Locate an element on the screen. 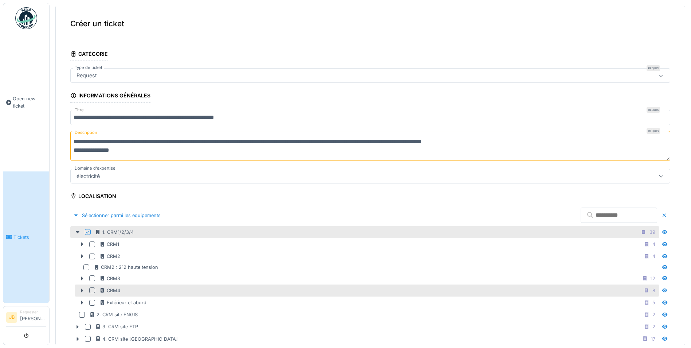 The height and width of the screenshot is (348, 691). div: CRM2 is located at coordinates (110, 256).